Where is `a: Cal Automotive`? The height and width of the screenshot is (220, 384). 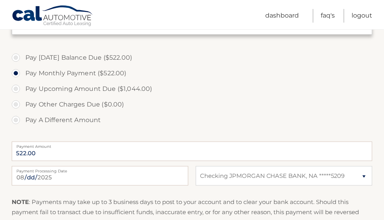
a: Cal Automotive is located at coordinates (53, 16).